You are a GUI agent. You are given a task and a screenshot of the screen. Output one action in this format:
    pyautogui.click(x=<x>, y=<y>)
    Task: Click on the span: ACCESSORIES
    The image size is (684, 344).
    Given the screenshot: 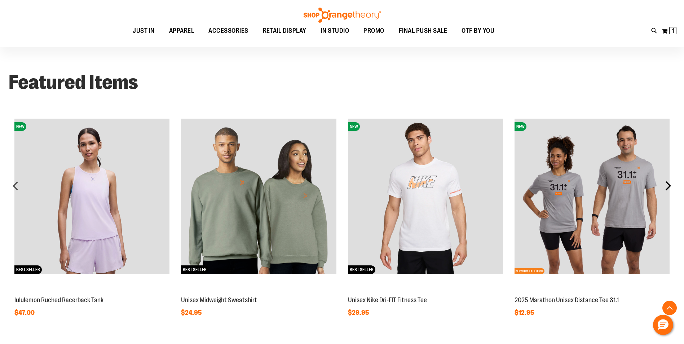 What is the action you would take?
    pyautogui.click(x=228, y=31)
    